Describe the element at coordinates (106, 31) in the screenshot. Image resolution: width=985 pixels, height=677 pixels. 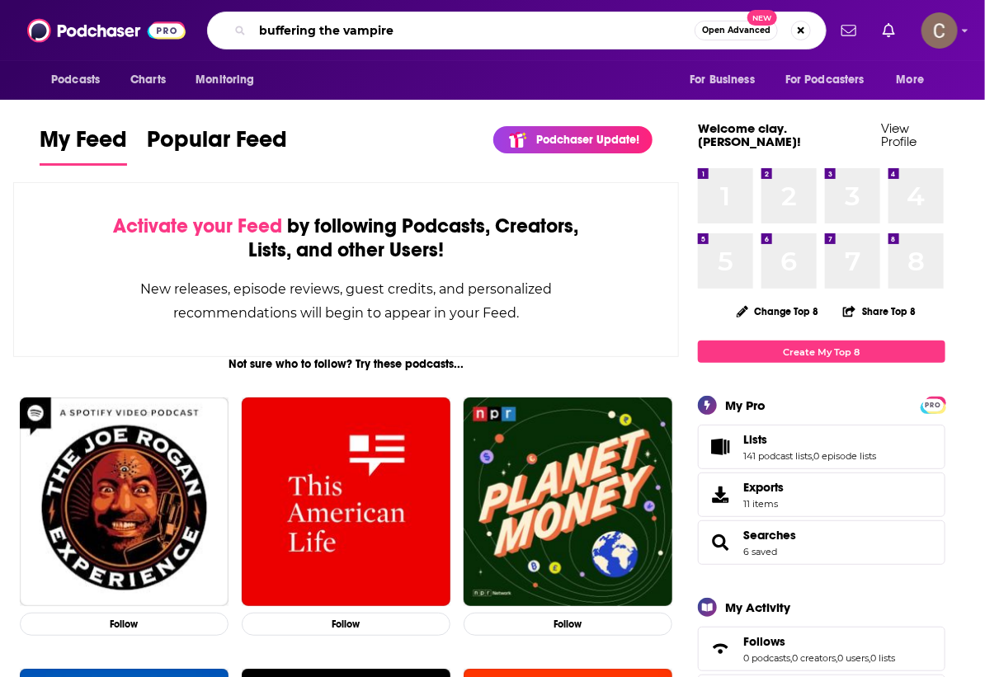
I see `a: Podchaser - Follow, Share and Rate Podcasts` at that location.